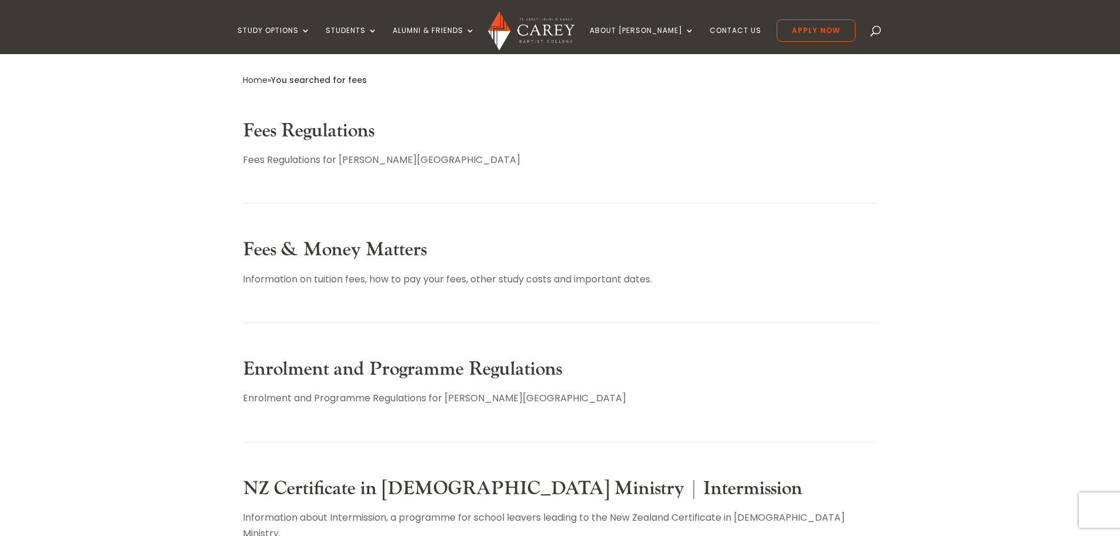 The image size is (1120, 536). What do you see at coordinates (402, 369) in the screenshot?
I see `a: Enrolment and Programme Regulations` at bounding box center [402, 369].